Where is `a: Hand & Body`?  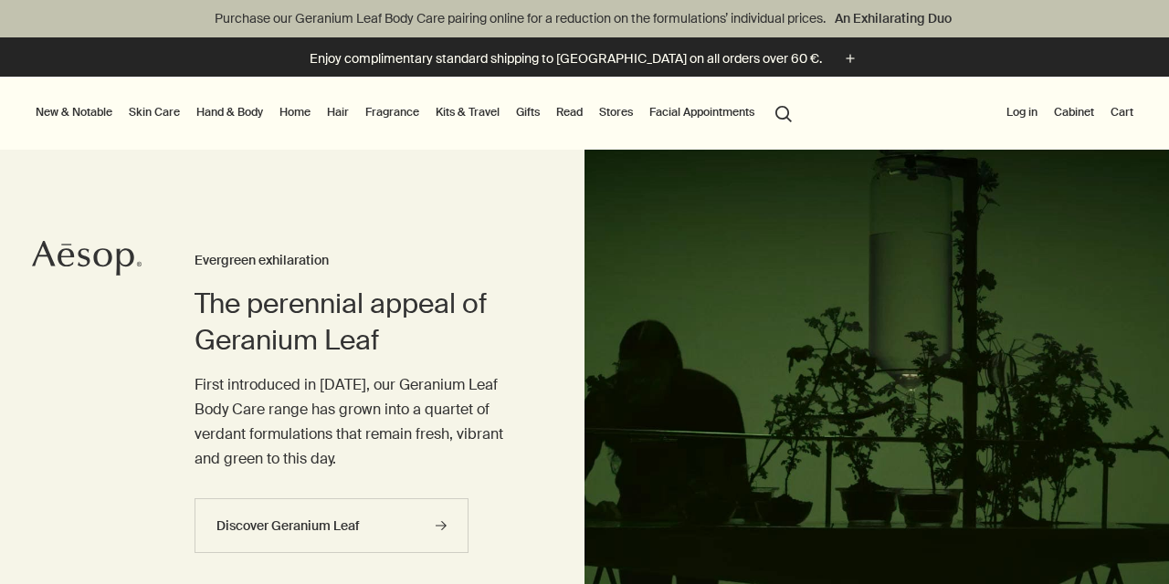 a: Hand & Body is located at coordinates (229, 112).